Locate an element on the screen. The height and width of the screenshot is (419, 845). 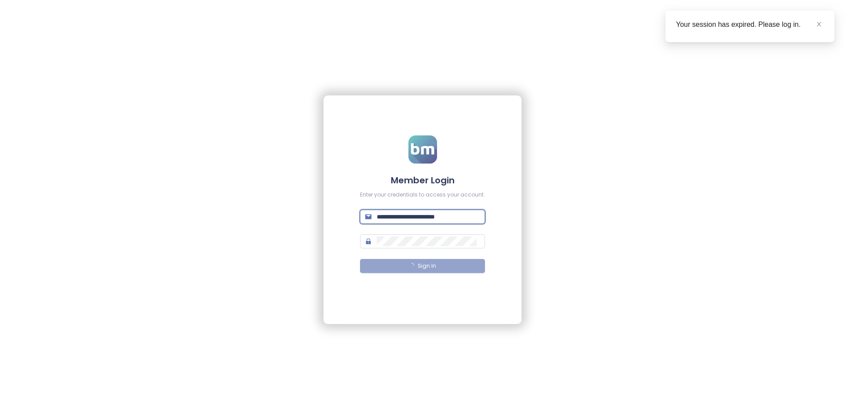
div: Your session has expired. Please log in. is located at coordinates (750, 25).